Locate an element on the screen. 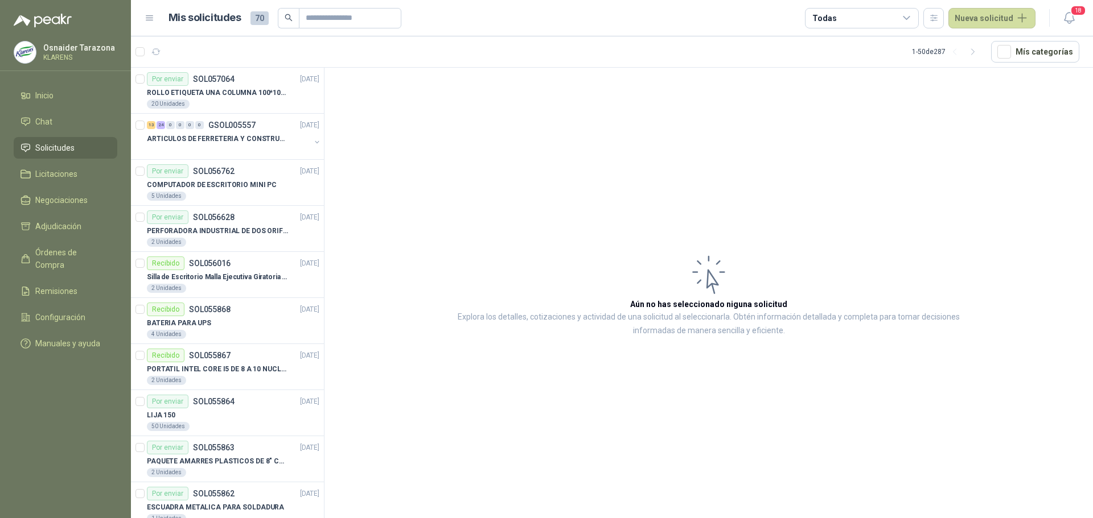 The width and height of the screenshot is (1093, 518). p: PAQUETE AMARRES PLASTICOS DE 8" COLOR NEGRO is located at coordinates (217, 461).